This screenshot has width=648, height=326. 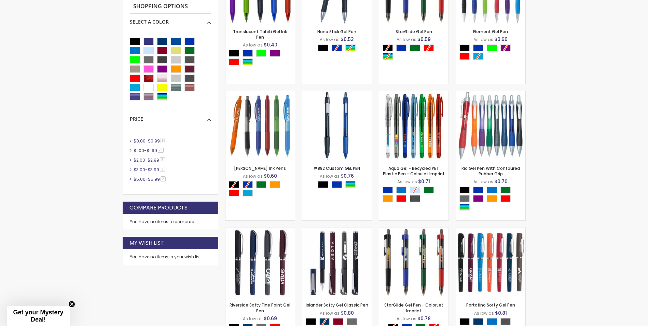 What do you see at coordinates (153, 160) in the screenshot?
I see `span: $2.99` at bounding box center [153, 160].